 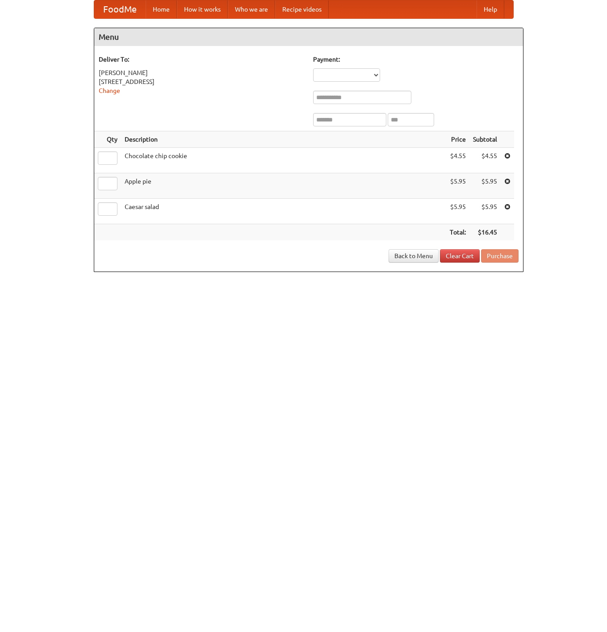 What do you see at coordinates (416, 59) in the screenshot?
I see `h5: Payment:` at bounding box center [416, 59].